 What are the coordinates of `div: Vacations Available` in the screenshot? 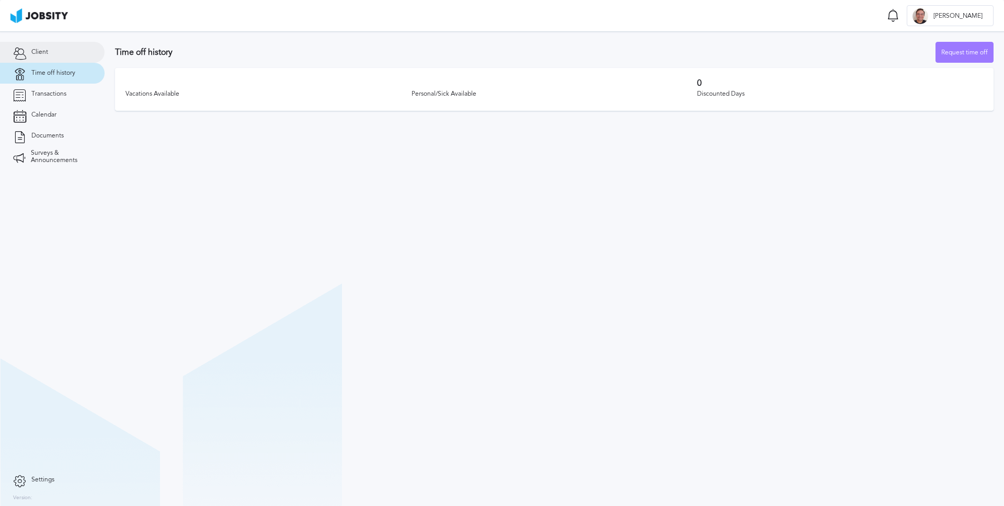 It's located at (268, 94).